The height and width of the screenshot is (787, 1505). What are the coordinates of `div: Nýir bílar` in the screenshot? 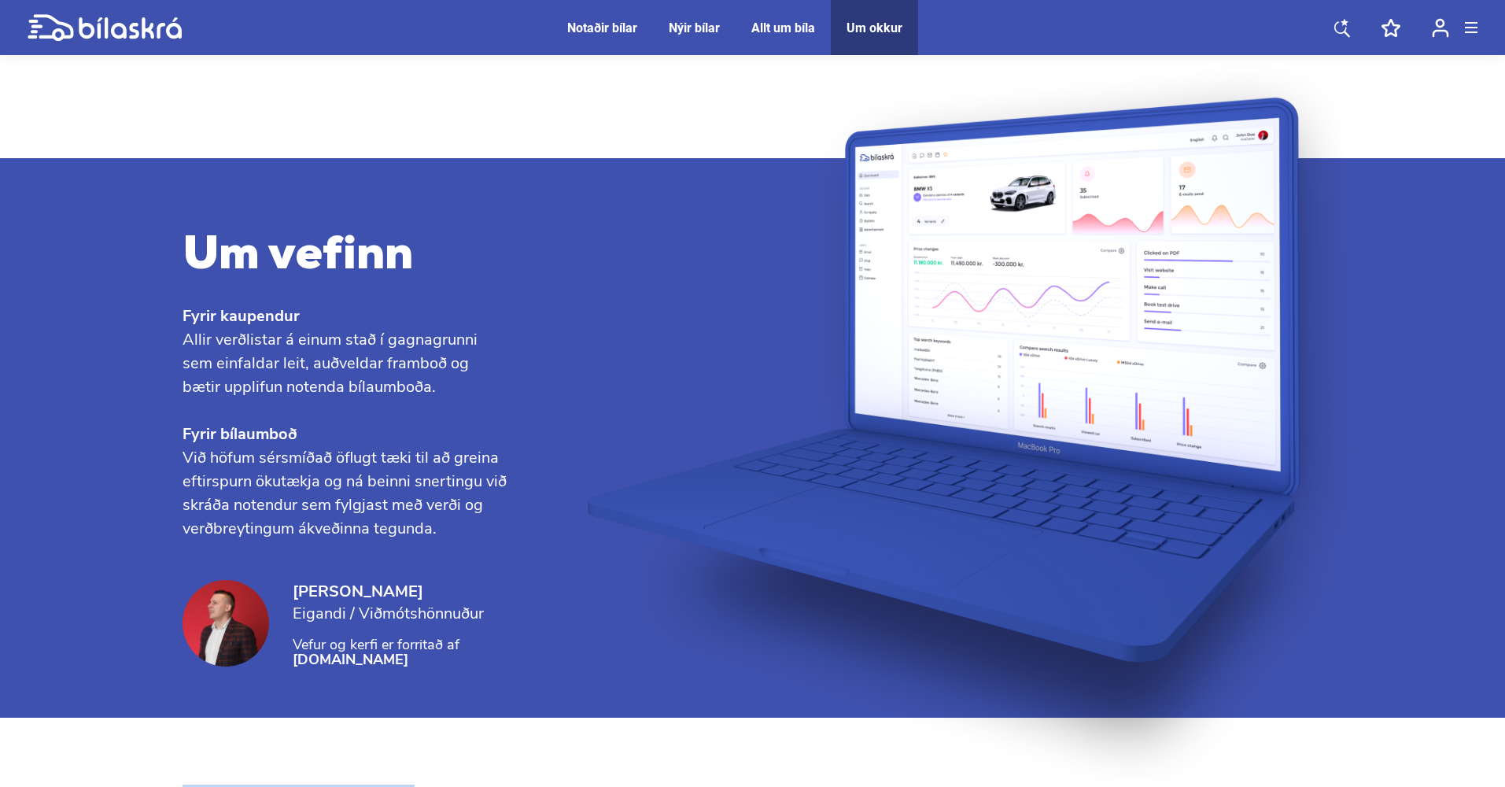 It's located at (694, 28).